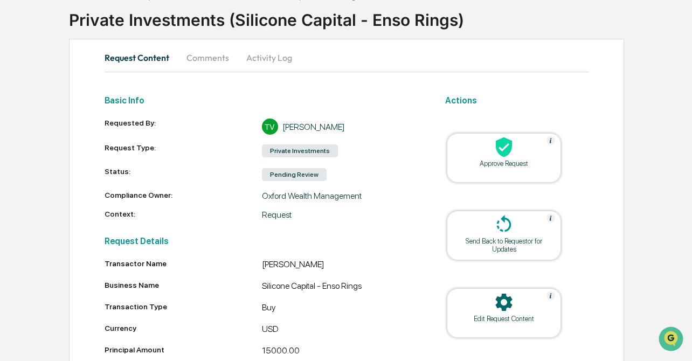 Image resolution: width=692 pixels, height=361 pixels. What do you see at coordinates (208, 58) in the screenshot?
I see `button: Comments` at bounding box center [208, 58].